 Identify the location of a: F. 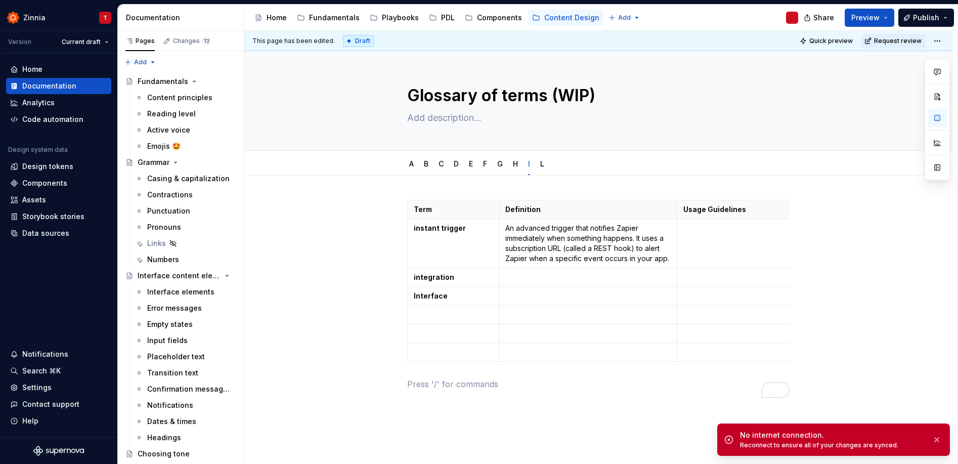
(485, 163).